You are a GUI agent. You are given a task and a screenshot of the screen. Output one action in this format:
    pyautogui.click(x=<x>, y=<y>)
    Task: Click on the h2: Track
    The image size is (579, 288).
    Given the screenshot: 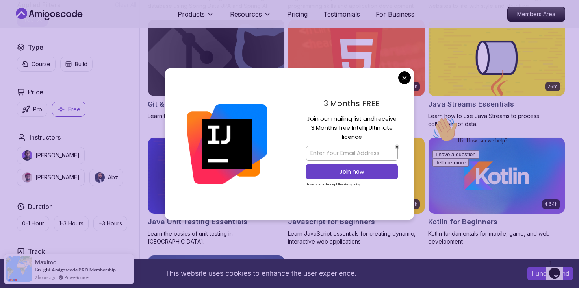 What is the action you would take?
    pyautogui.click(x=36, y=252)
    